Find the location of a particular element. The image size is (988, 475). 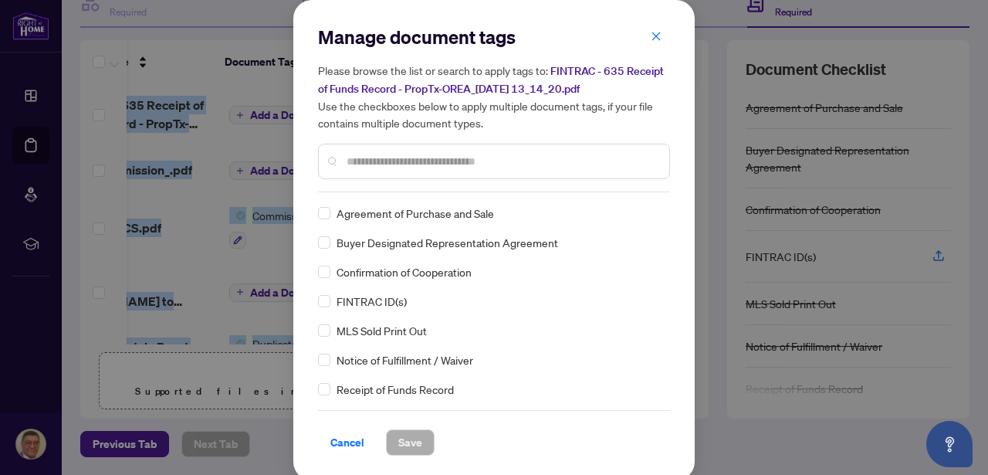

span: Notice of Fulfillment / Waiver is located at coordinates (405, 360).